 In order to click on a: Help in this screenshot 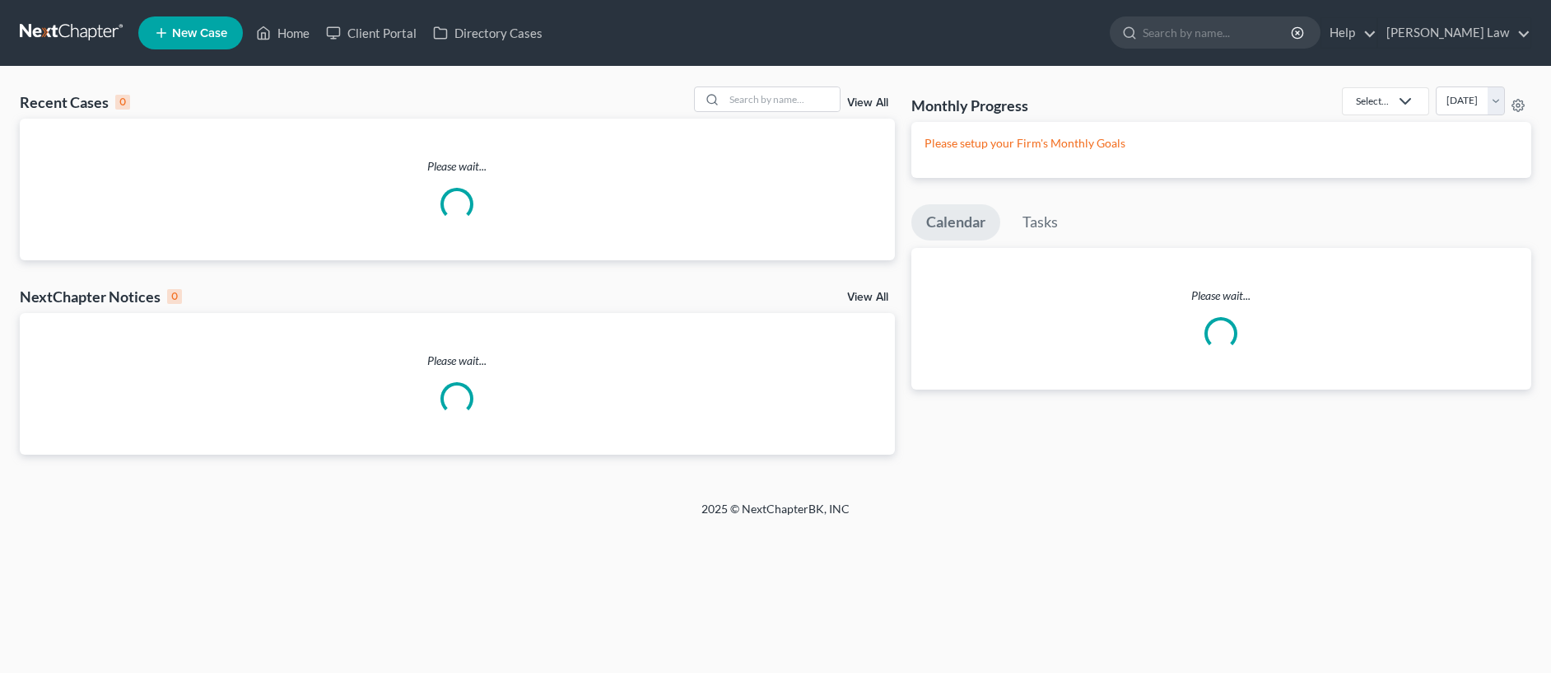, I will do `click(1348, 33)`.